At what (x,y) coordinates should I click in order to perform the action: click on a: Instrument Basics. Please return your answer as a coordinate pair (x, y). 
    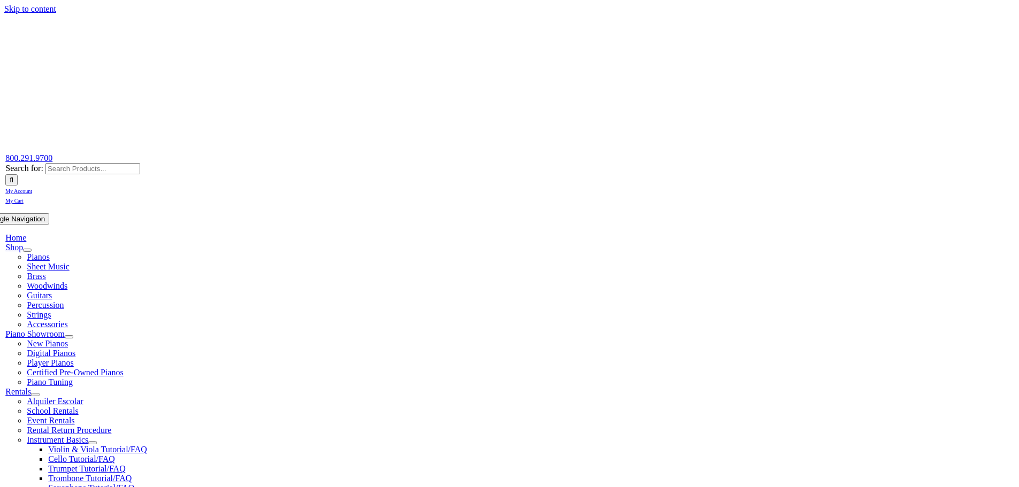
    Looking at the image, I should click on (57, 440).